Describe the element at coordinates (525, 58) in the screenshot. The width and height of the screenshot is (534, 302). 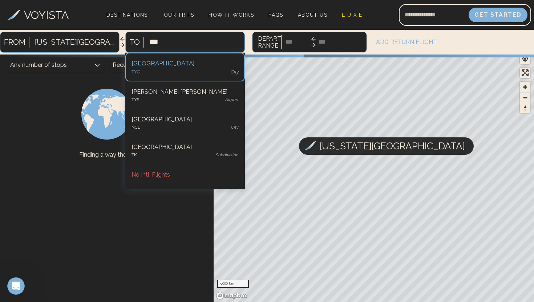
I see `span: Find my location` at that location.